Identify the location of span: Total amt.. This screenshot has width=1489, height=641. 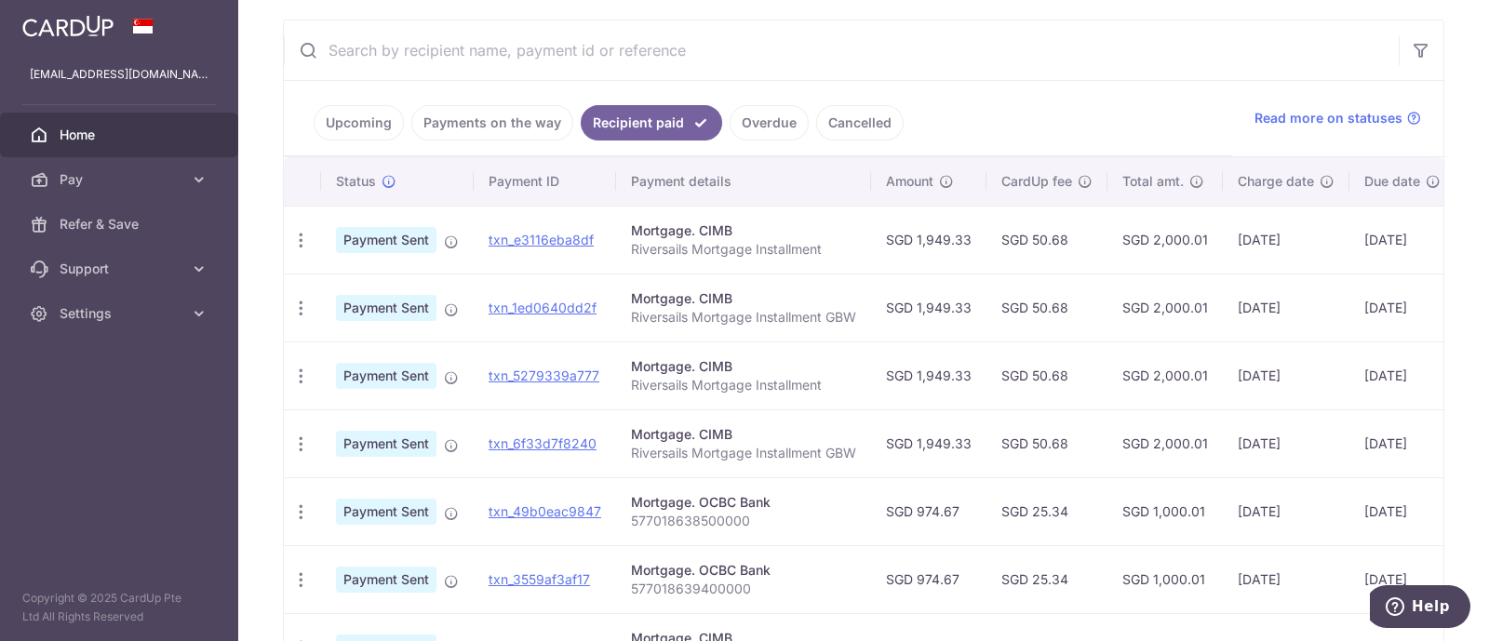
(1153, 182).